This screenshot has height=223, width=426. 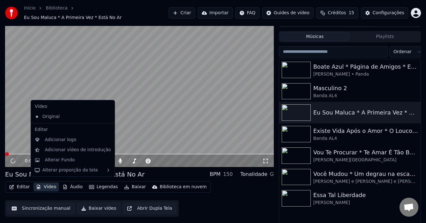 I want to click on div: Vou Te Procurar * Te Amar É Tão Bom, so click(x=366, y=152).